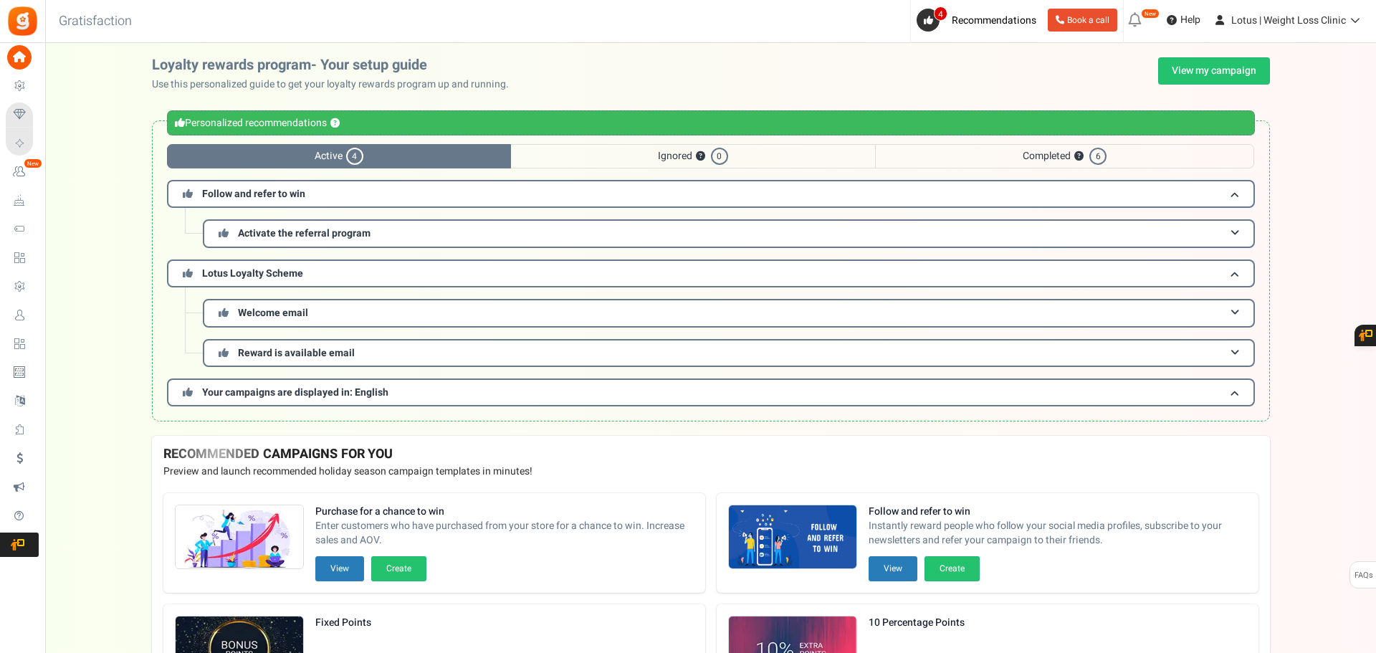 This screenshot has height=653, width=1376. I want to click on strong: Fixed Points, so click(371, 623).